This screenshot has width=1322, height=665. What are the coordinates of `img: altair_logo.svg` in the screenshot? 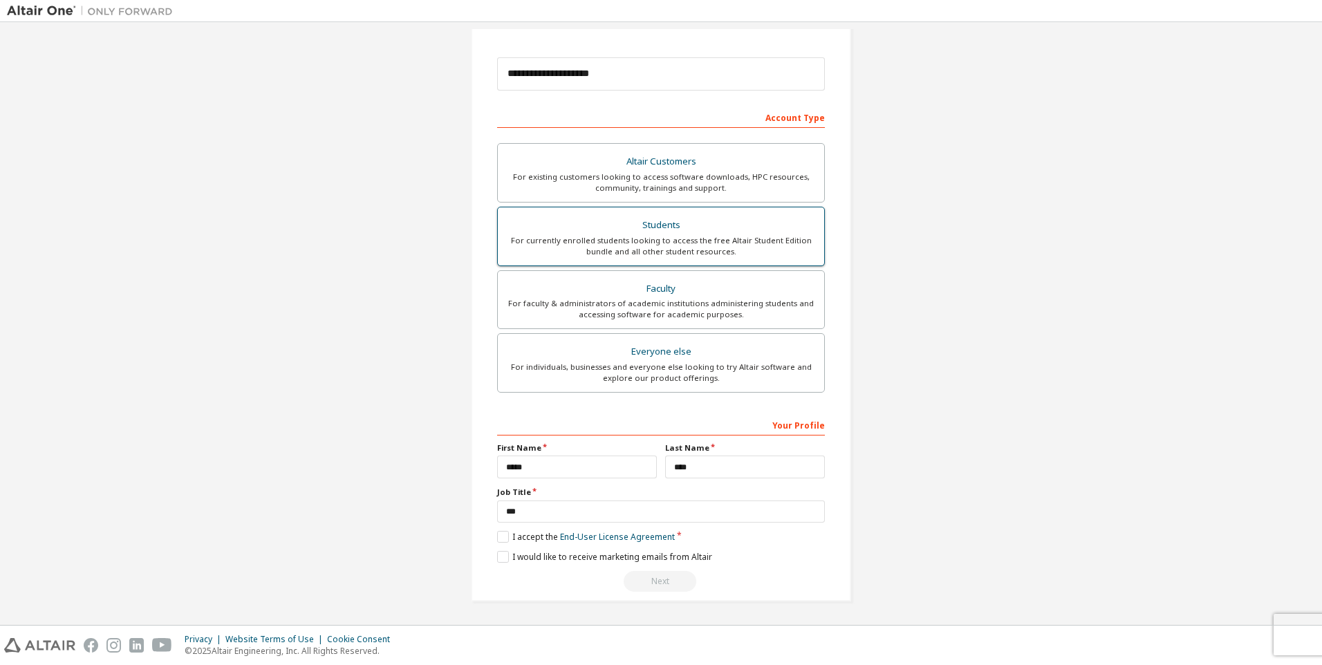 It's located at (39, 645).